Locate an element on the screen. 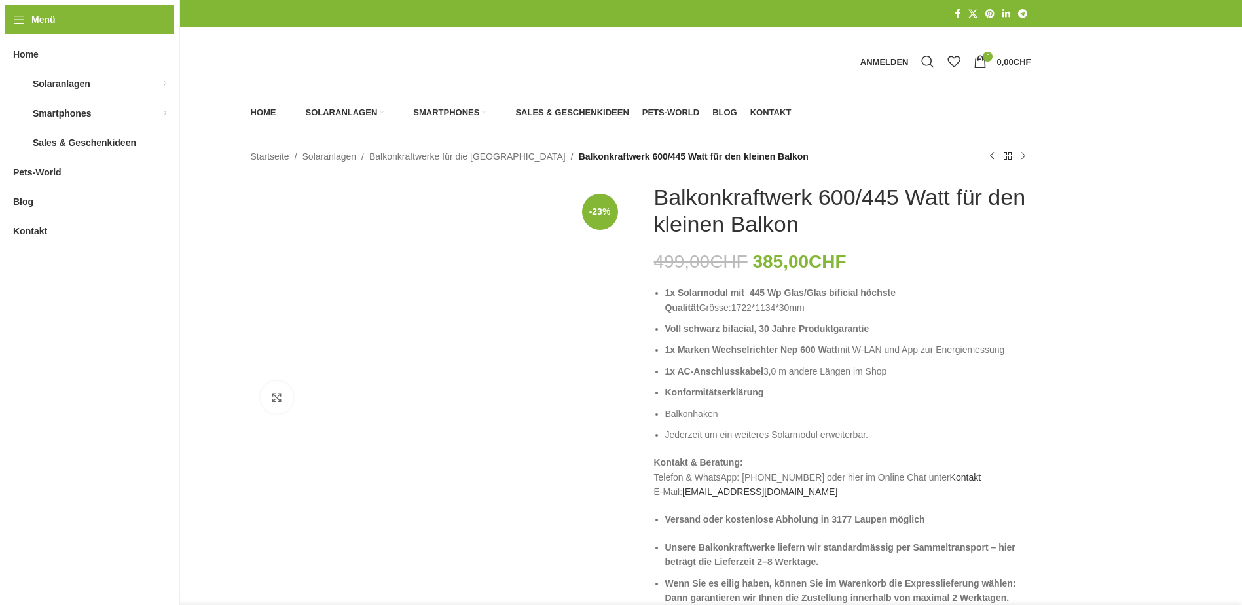 The image size is (1242, 605). strong: Voll schwarz bifacial, is located at coordinates (711, 329).